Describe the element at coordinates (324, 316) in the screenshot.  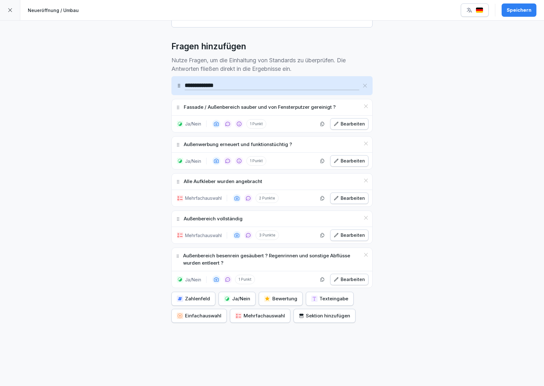
I see `div: Sektion hinzufügen` at that location.